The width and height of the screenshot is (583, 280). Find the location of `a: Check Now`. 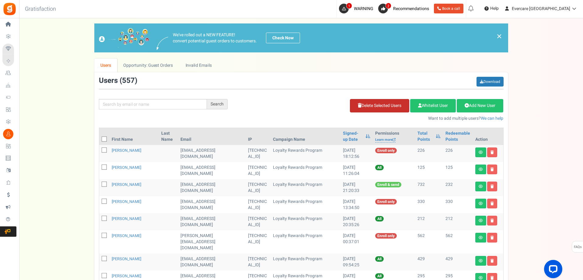

a: Check Now is located at coordinates (283, 38).